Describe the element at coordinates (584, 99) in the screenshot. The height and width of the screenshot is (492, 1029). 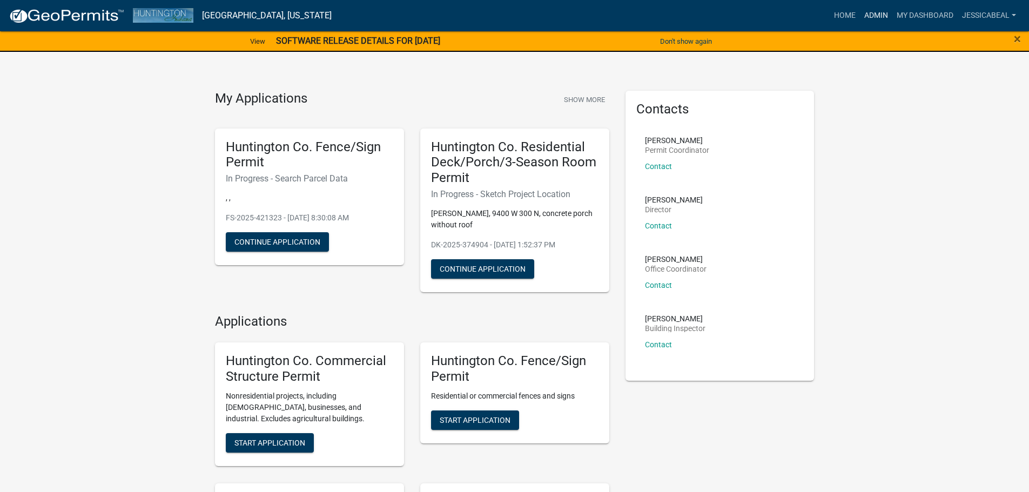
I see `button: Show More` at that location.